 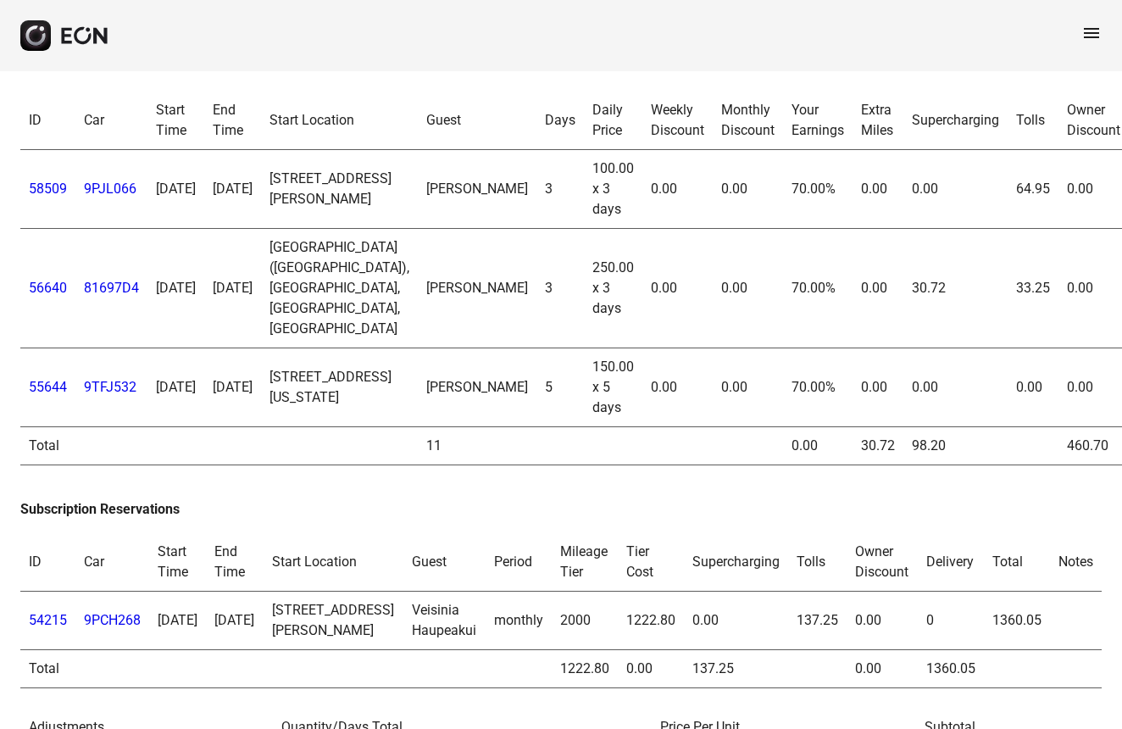 I want to click on th: Notes, so click(x=1075, y=562).